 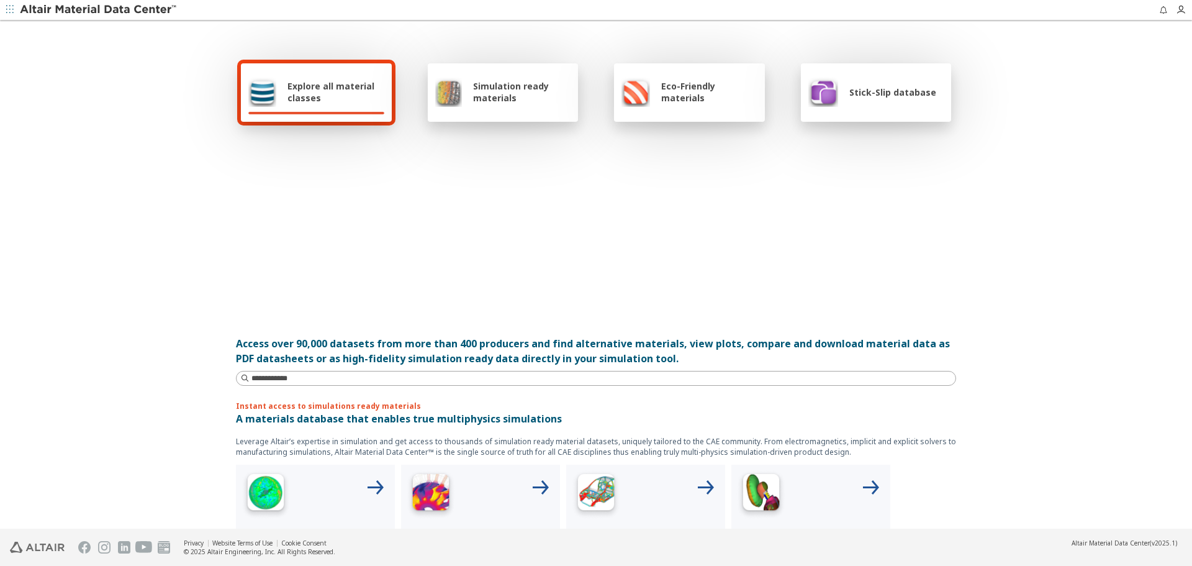 What do you see at coordinates (596, 351) in the screenshot?
I see `div: Access over 90,000 datasets from more than 400 producers and find alternative materials, view plo...` at bounding box center [596, 351].